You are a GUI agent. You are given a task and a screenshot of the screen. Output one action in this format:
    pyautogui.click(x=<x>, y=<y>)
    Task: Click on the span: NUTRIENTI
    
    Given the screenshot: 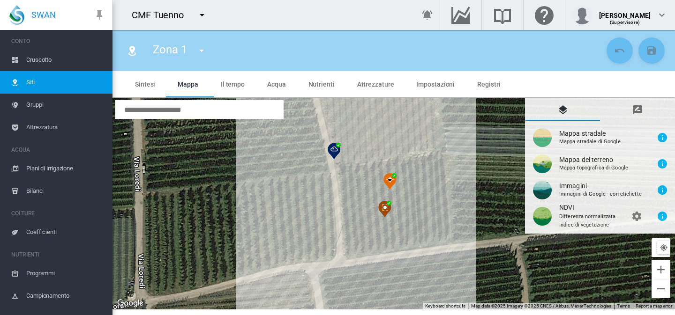 What is the action you would take?
    pyautogui.click(x=58, y=255)
    